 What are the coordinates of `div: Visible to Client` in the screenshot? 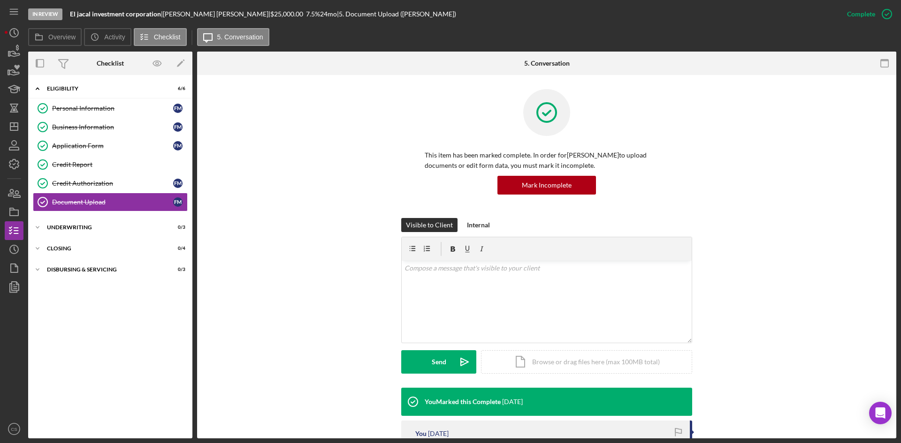 It's located at (429, 225).